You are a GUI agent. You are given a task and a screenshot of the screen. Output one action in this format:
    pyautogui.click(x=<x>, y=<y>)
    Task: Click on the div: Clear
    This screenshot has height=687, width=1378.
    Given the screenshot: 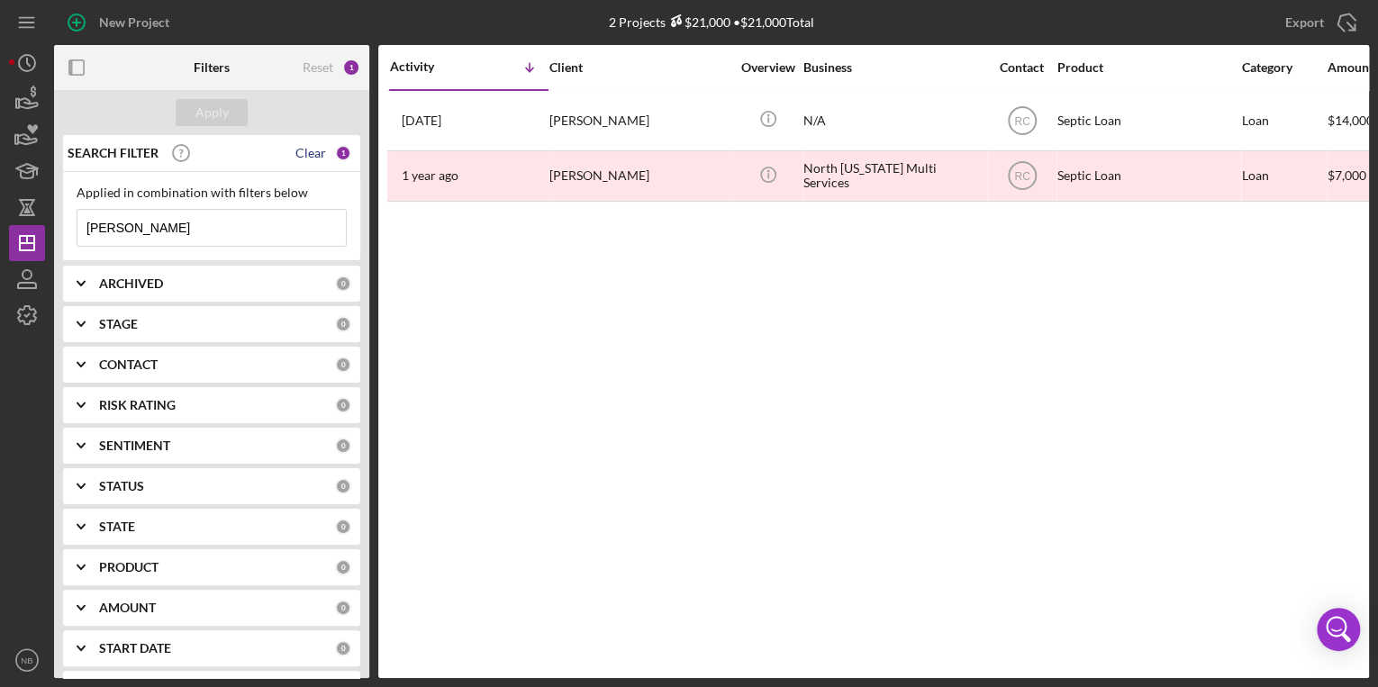 What is the action you would take?
    pyautogui.click(x=311, y=153)
    